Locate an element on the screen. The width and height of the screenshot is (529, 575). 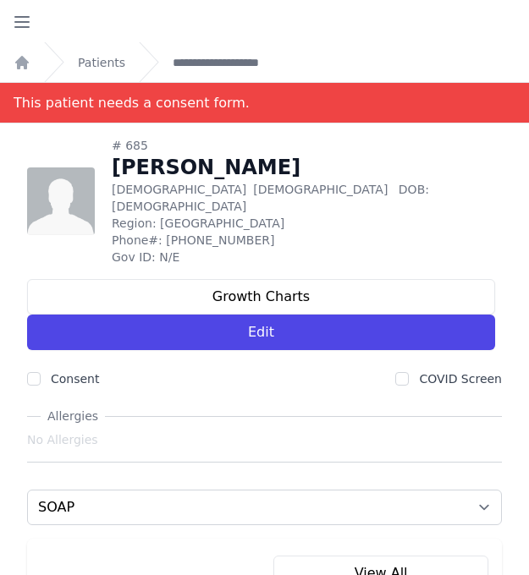
span: Allergies is located at coordinates (73, 416).